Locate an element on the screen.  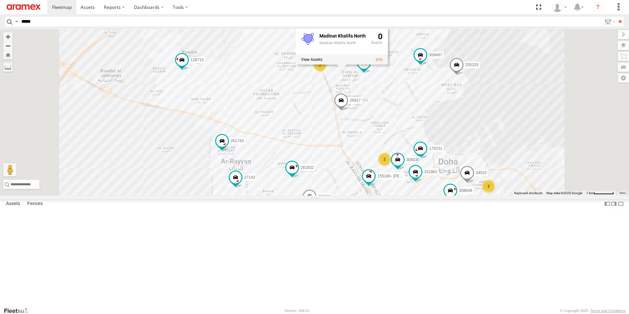
div: Madinat Khalifa North is located at coordinates (342, 43).